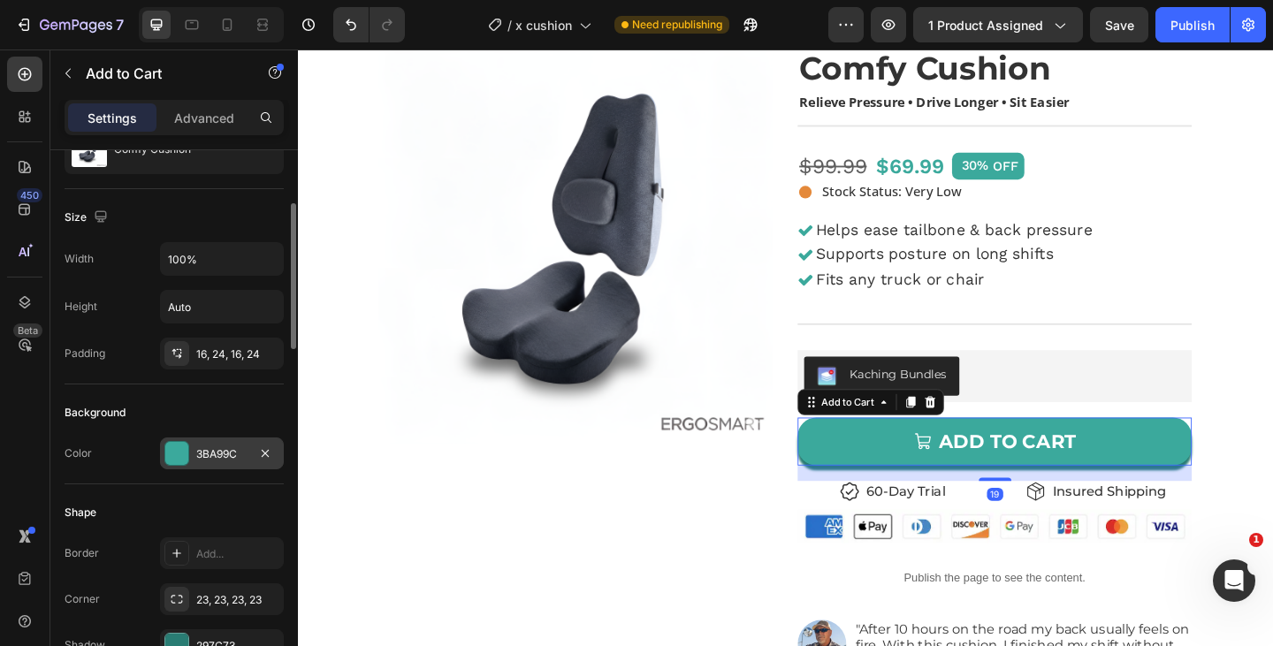  Describe the element at coordinates (544, 25) in the screenshot. I see `span: x cushion` at that location.